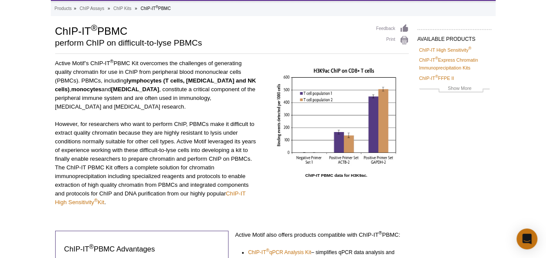 This screenshot has width=546, height=258. I want to click on strong: monocytes, so click(86, 89).